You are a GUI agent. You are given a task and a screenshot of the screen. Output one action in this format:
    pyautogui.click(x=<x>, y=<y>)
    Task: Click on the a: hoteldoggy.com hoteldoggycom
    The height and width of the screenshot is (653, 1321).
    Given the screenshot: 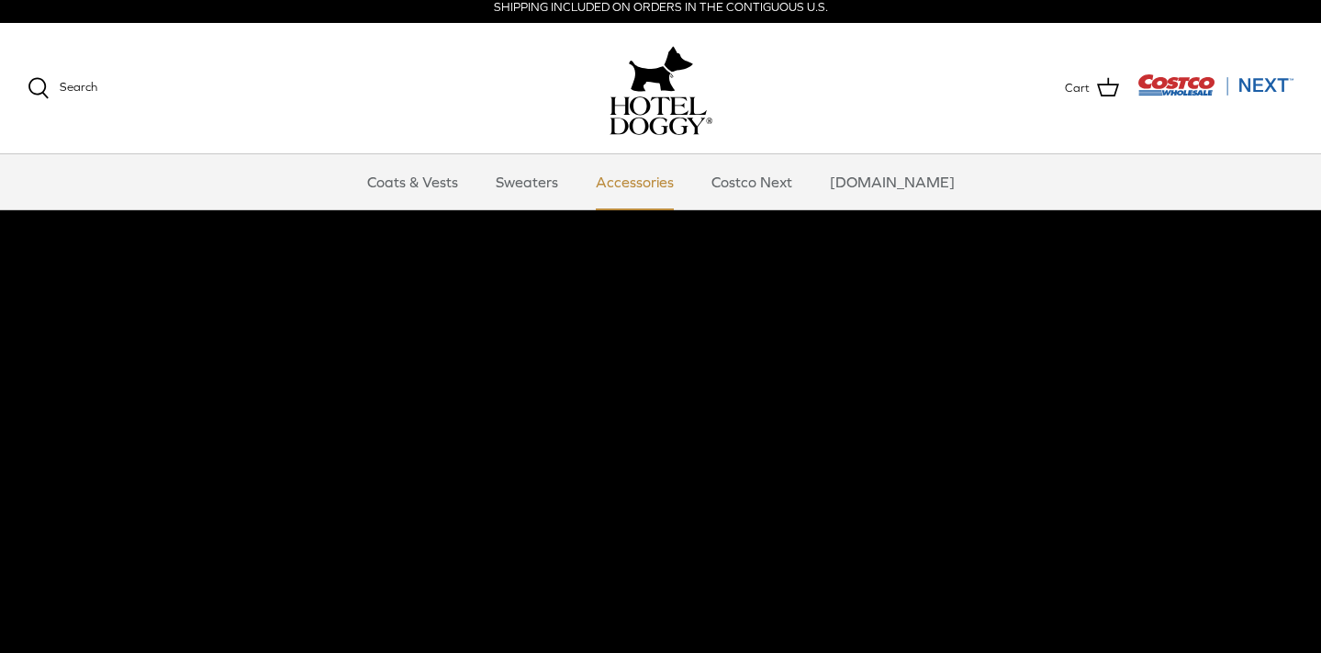 What is the action you would take?
    pyautogui.click(x=661, y=88)
    